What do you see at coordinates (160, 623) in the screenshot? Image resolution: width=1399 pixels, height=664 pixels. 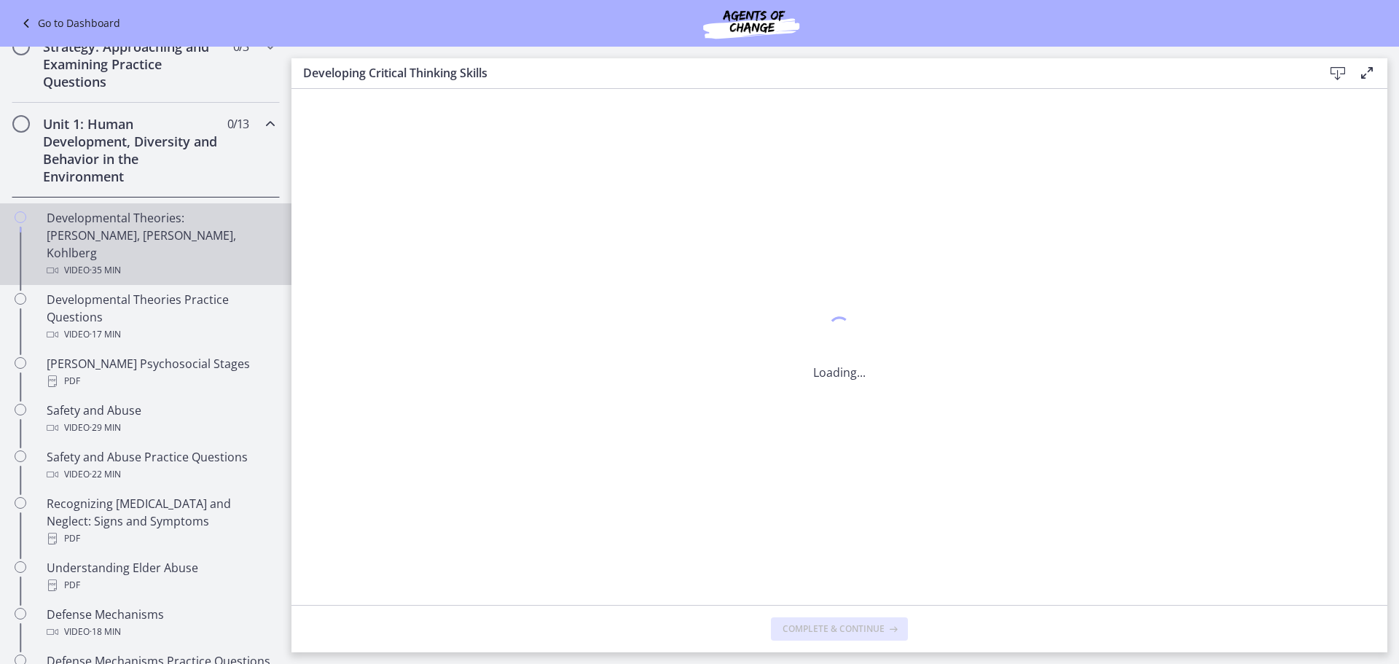 I see `div: Defense Mechanisms` at bounding box center [160, 623].